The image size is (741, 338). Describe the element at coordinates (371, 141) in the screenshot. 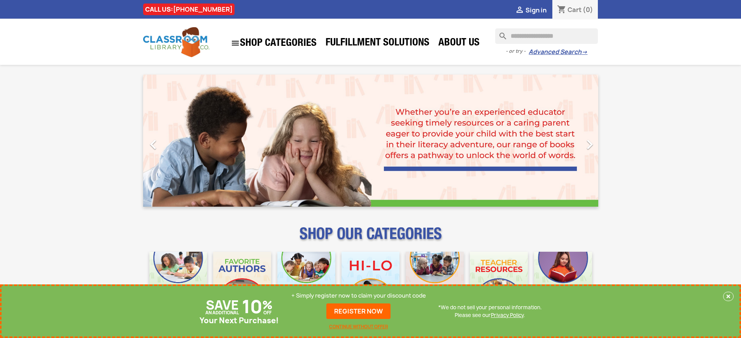

I see `ul: Carousel container` at that location.